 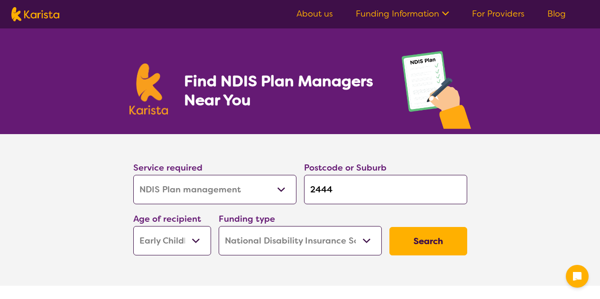 I want to click on button: Search, so click(x=428, y=241).